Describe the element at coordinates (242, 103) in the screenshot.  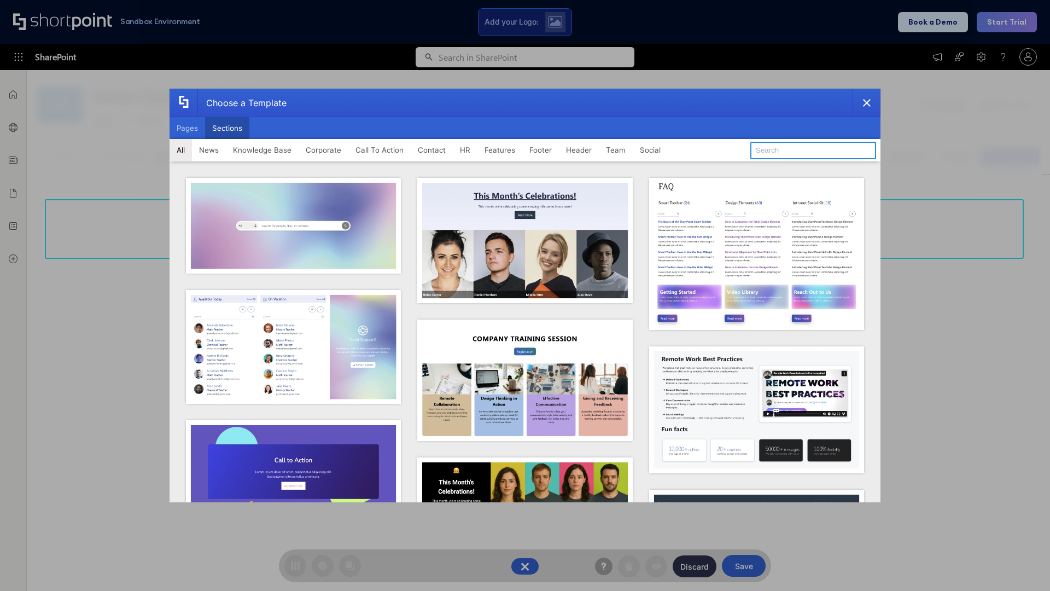
I see `div: Choose a Template` at that location.